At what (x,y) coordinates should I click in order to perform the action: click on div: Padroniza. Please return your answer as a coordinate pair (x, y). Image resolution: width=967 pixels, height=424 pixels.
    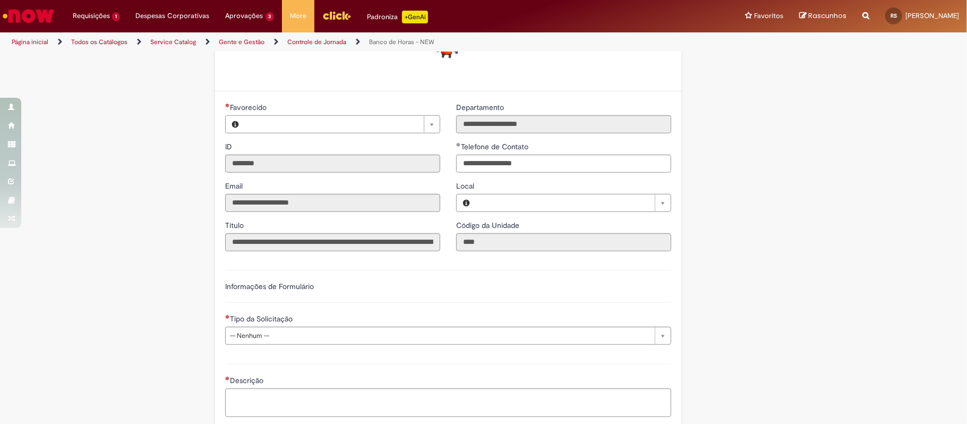
    Looking at the image, I should click on (397, 17).